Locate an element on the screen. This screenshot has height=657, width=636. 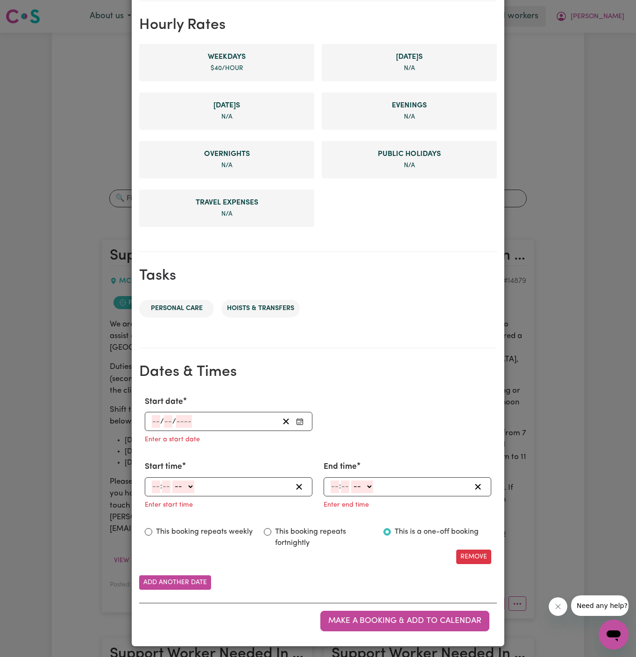
label: This booking repeats weekly is located at coordinates (204, 532).